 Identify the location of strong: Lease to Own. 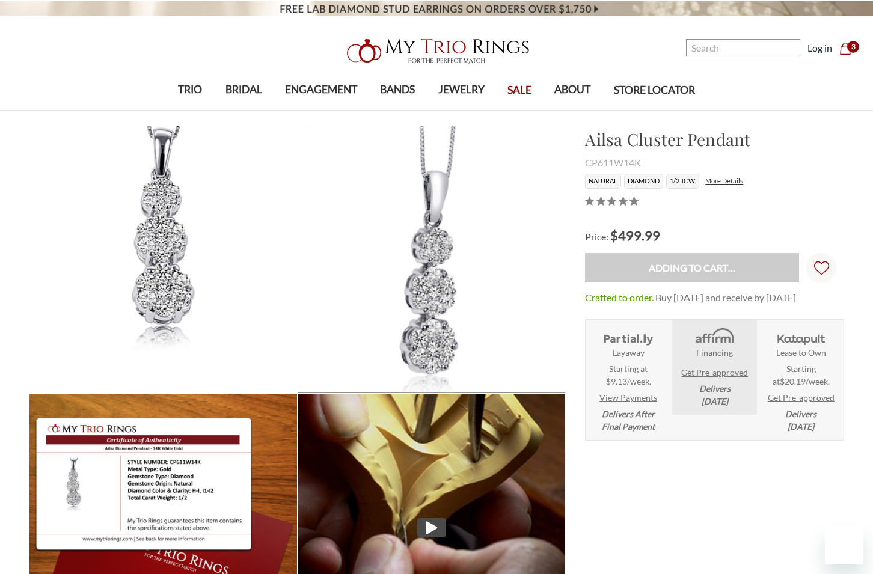
(801, 352).